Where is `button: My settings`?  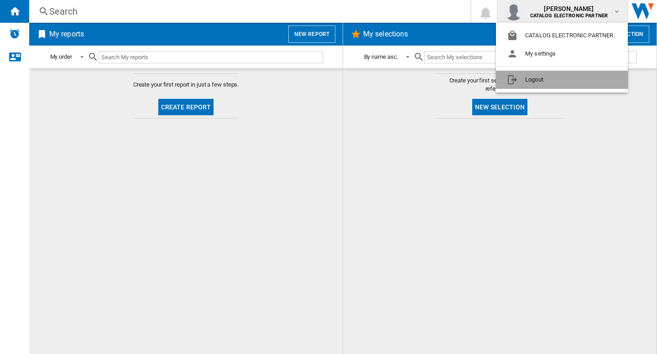
button: My settings is located at coordinates (562, 54).